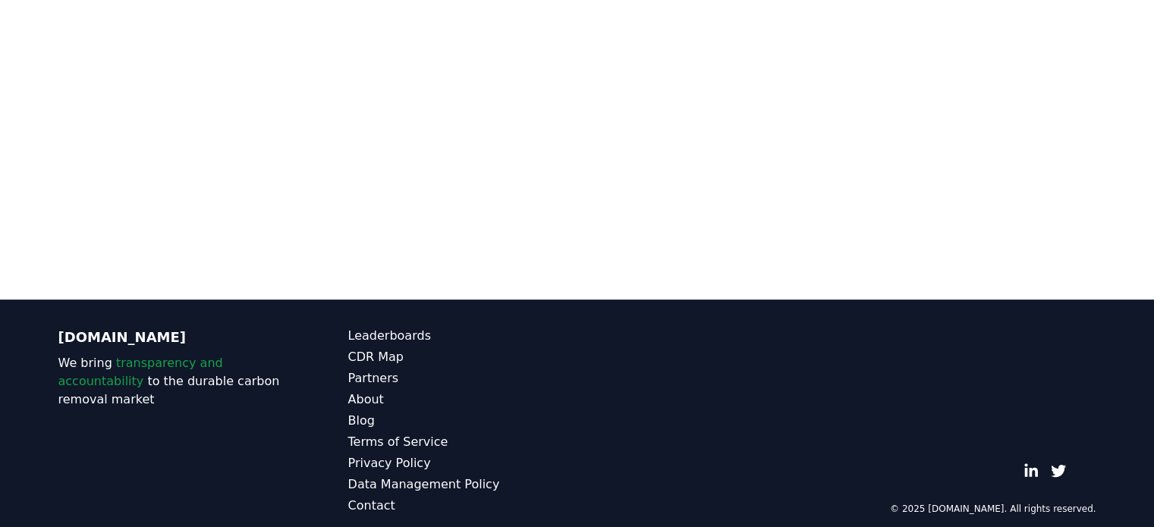 This screenshot has height=527, width=1154. I want to click on a: About, so click(463, 400).